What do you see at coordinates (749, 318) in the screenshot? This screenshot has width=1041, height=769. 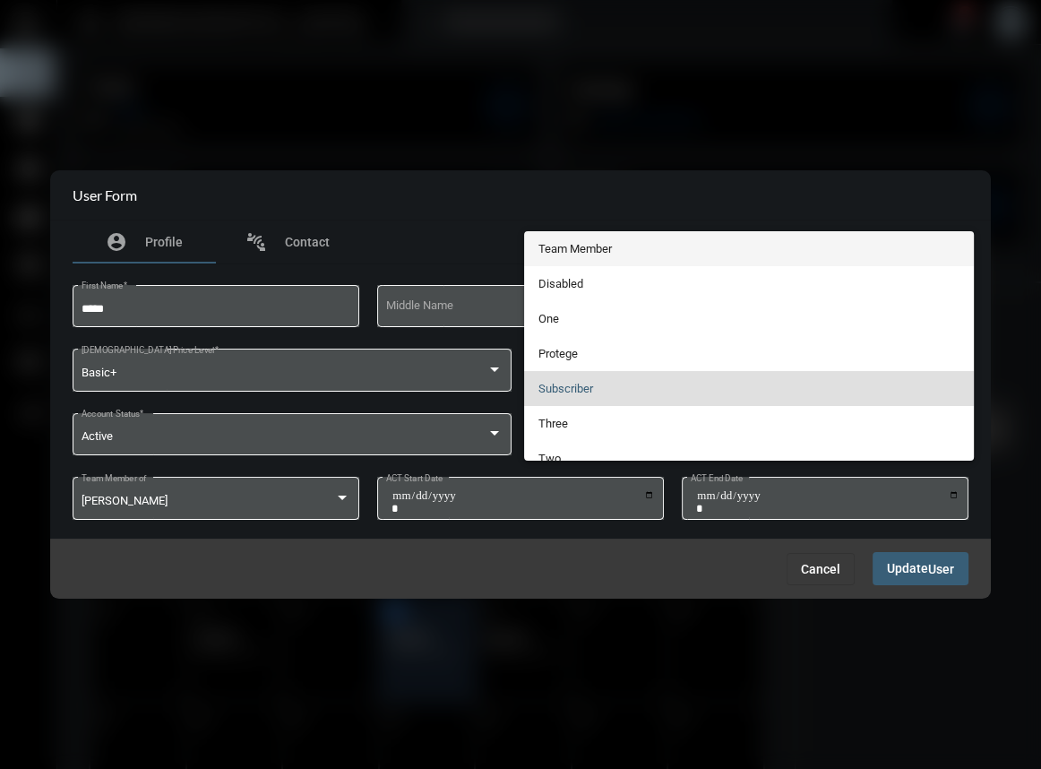 I see `span: One` at bounding box center [749, 318].